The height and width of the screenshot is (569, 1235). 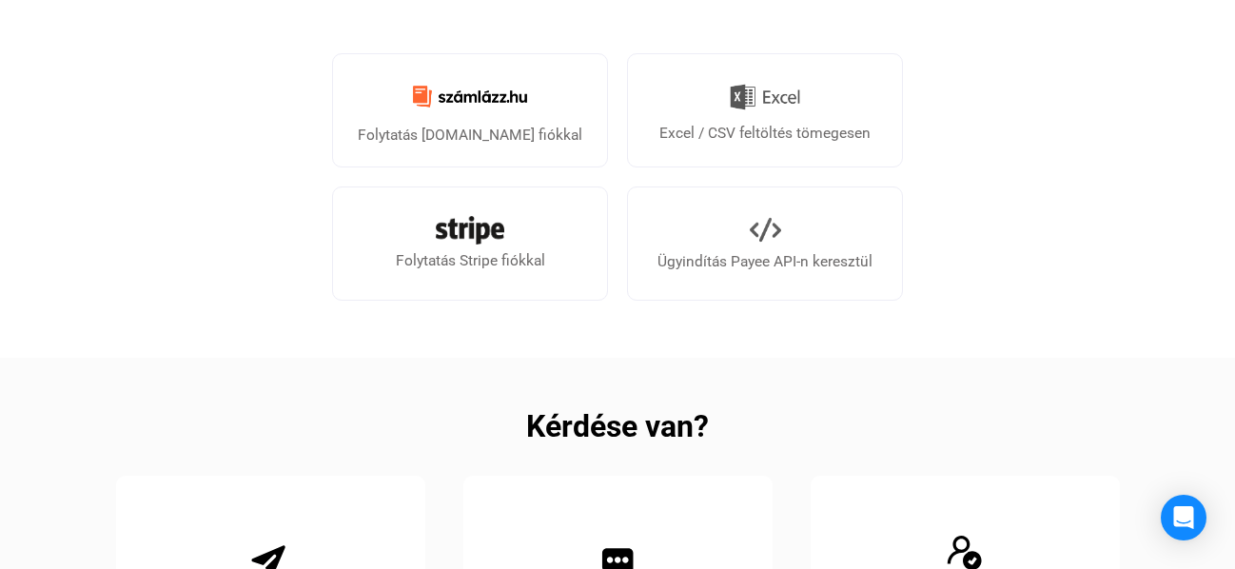 What do you see at coordinates (470, 230) in the screenshot?
I see `img: Stripe` at bounding box center [470, 230].